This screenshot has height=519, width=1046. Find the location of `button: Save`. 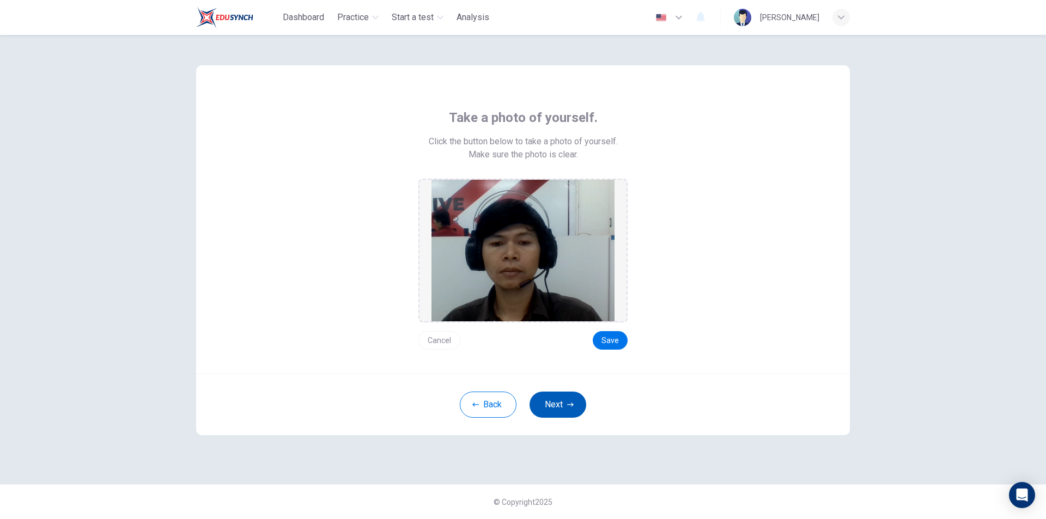

button: Save is located at coordinates (610, 340).